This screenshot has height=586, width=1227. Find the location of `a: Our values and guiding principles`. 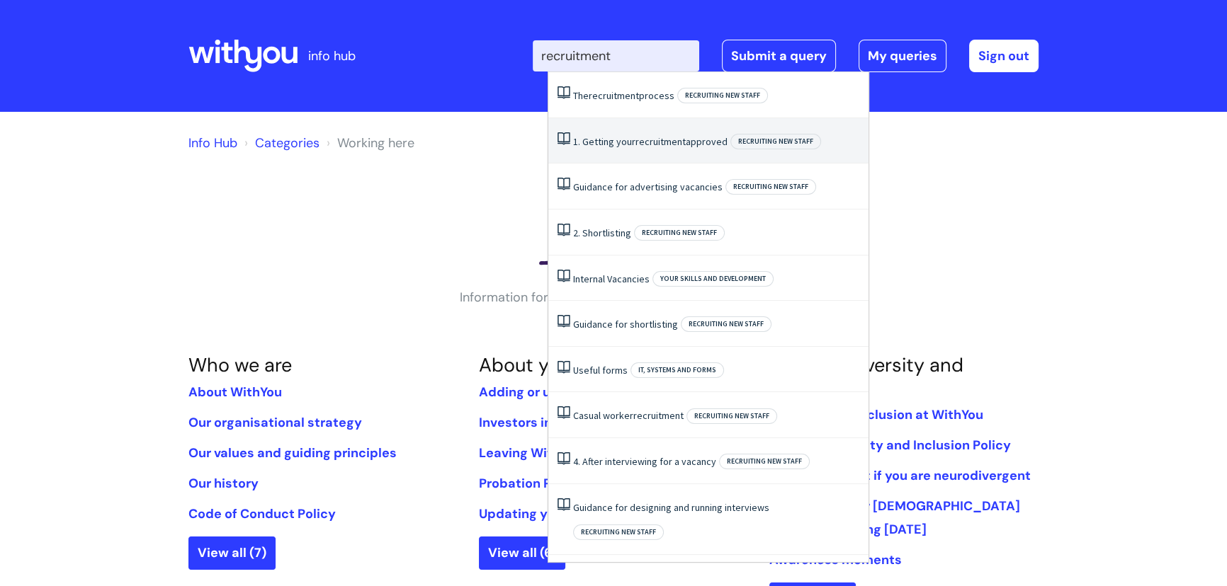

a: Our values and guiding principles is located at coordinates (293, 453).